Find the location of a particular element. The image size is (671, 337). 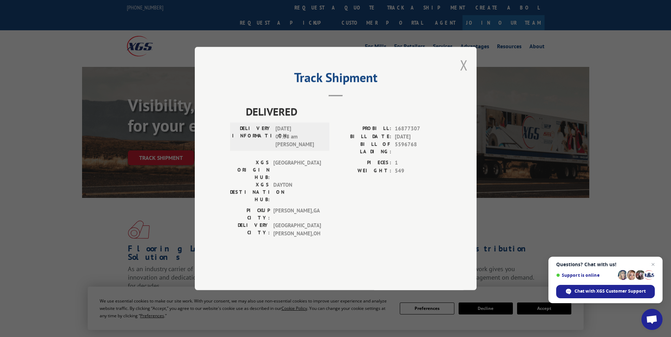

div: Chat with XGS Customer Support is located at coordinates (606, 292).